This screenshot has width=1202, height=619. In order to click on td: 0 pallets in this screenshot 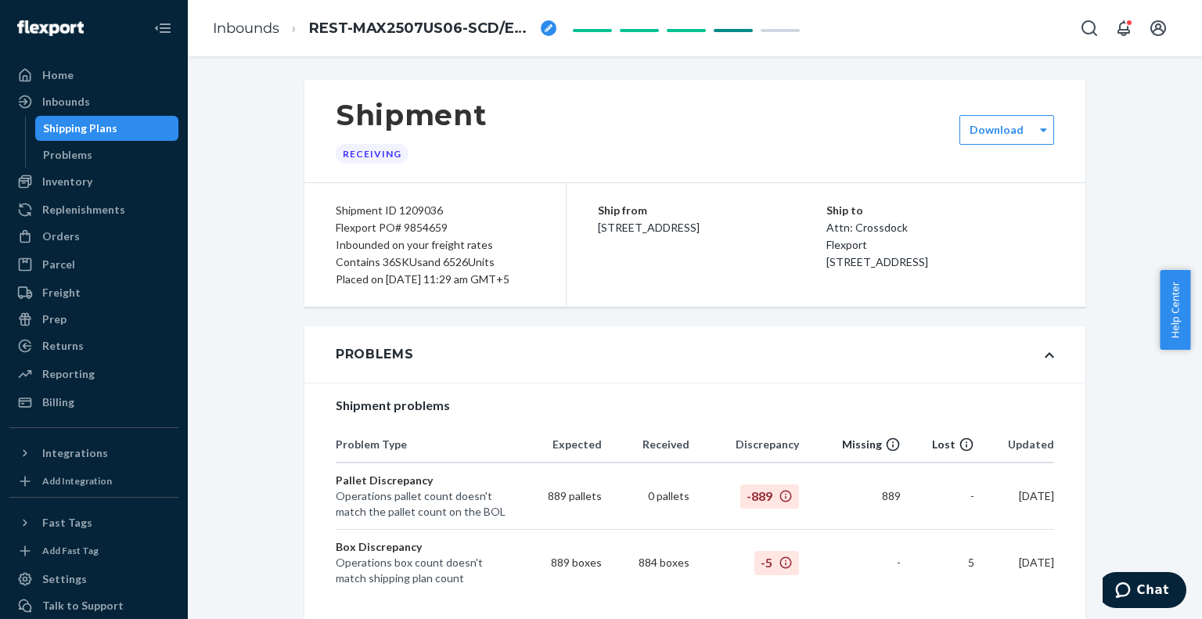, I will do `click(646, 496)`.